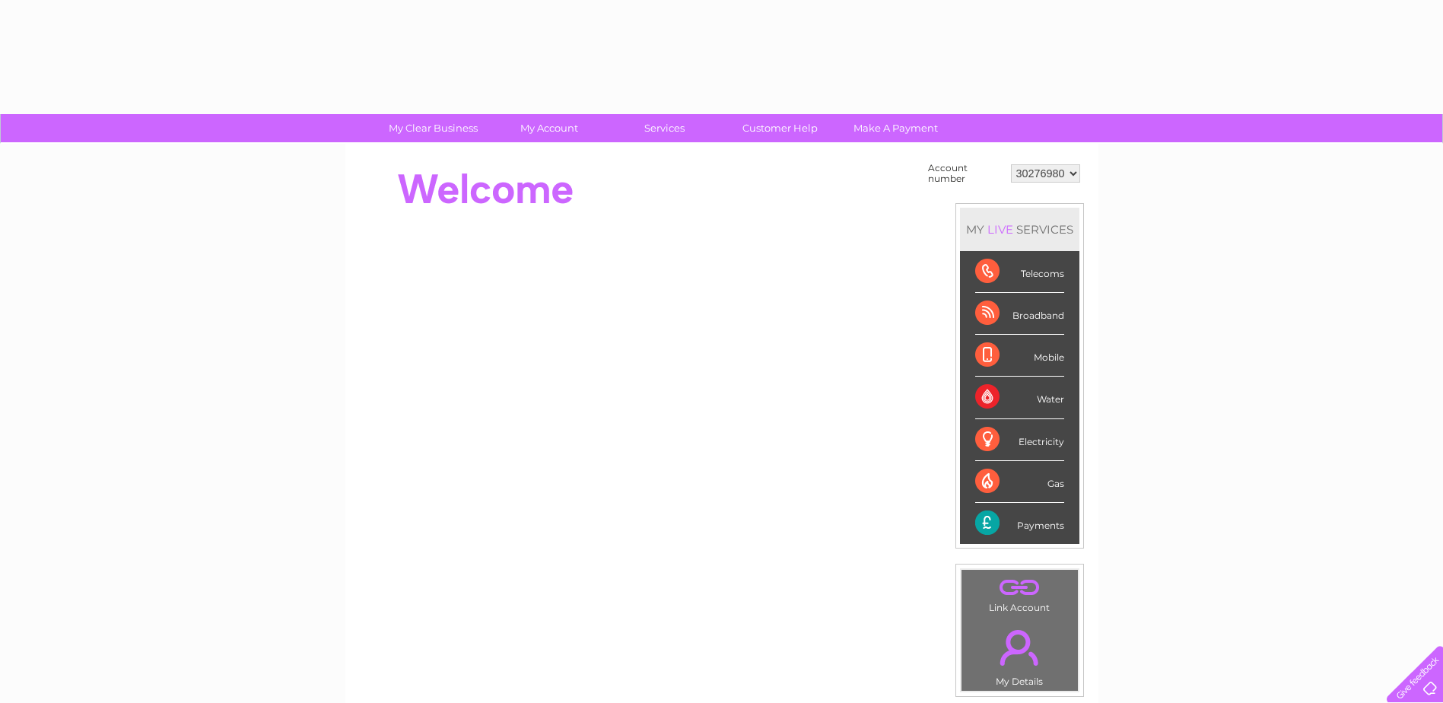  Describe the element at coordinates (895, 128) in the screenshot. I see `a: Make A Payment` at that location.